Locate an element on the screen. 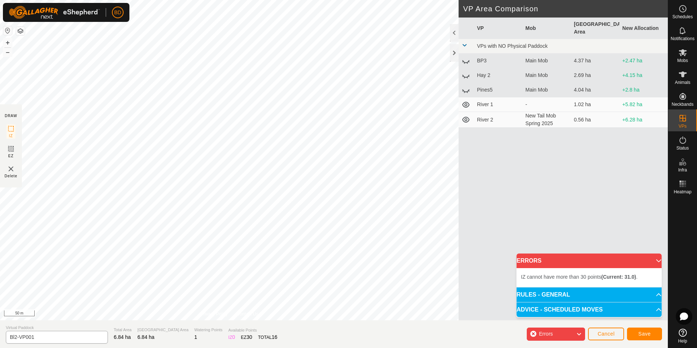 This screenshot has height=348, width=697. div: EZ is located at coordinates (247, 337).